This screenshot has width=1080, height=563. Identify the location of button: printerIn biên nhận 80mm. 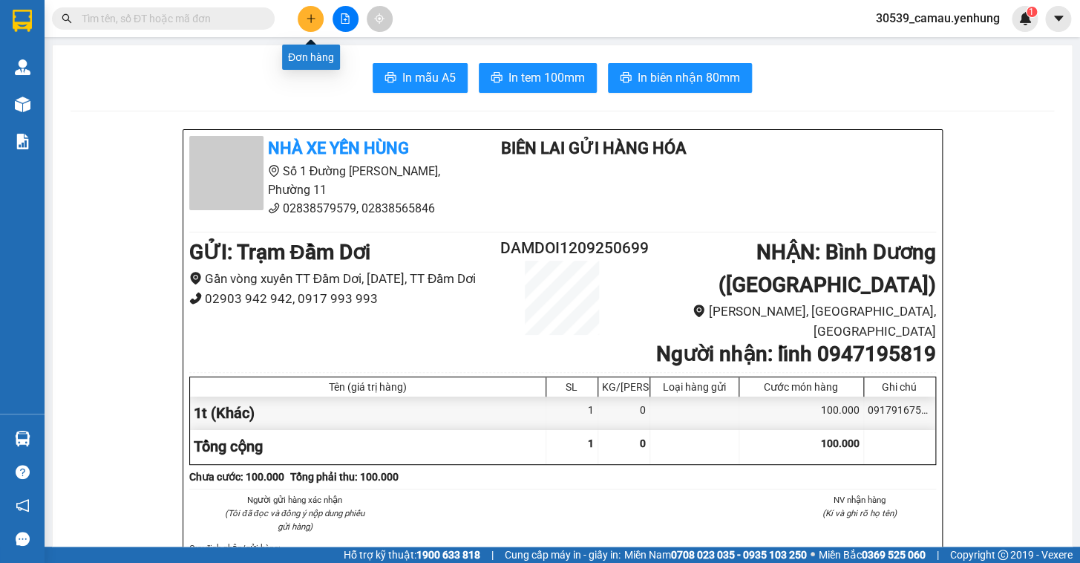
(680, 78).